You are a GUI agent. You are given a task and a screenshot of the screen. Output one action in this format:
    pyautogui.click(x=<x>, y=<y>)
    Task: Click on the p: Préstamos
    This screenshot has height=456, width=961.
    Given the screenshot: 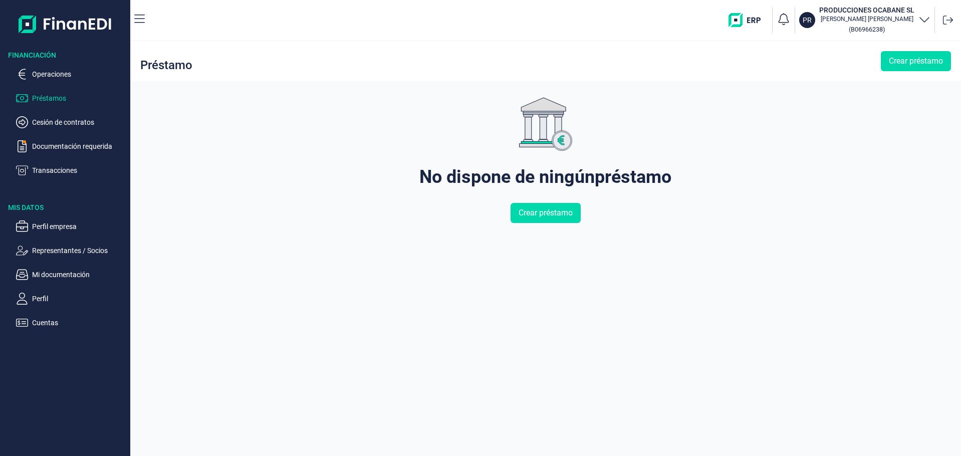 What is the action you would take?
    pyautogui.click(x=79, y=98)
    